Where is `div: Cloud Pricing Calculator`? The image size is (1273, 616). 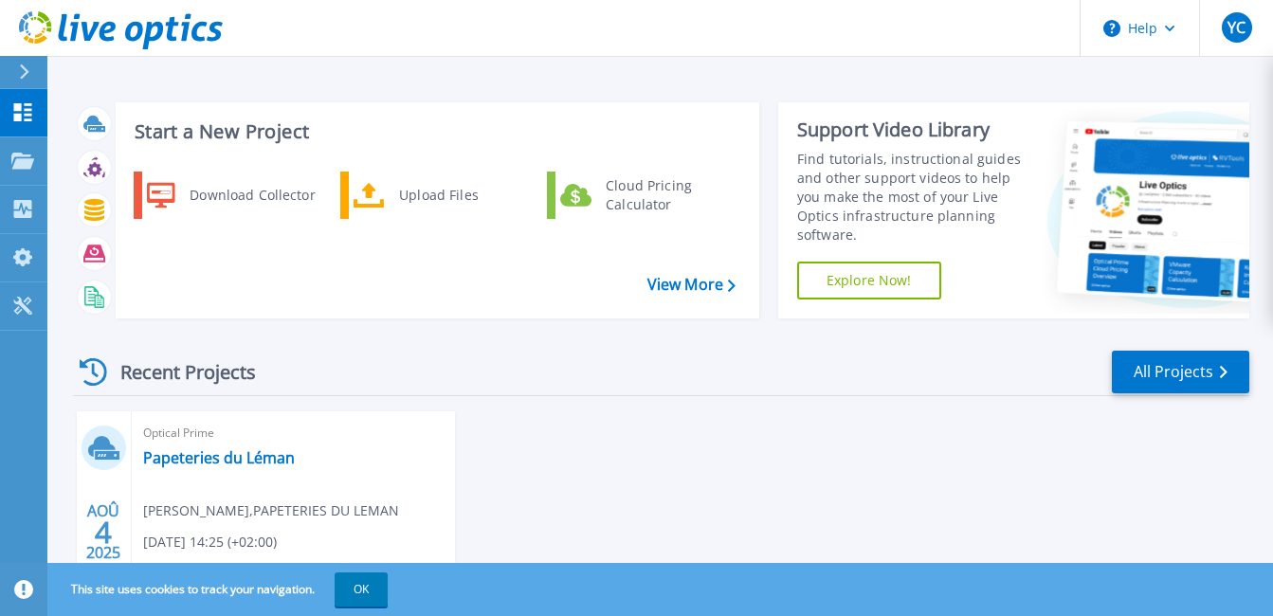
div: Cloud Pricing Calculator is located at coordinates (666, 195).